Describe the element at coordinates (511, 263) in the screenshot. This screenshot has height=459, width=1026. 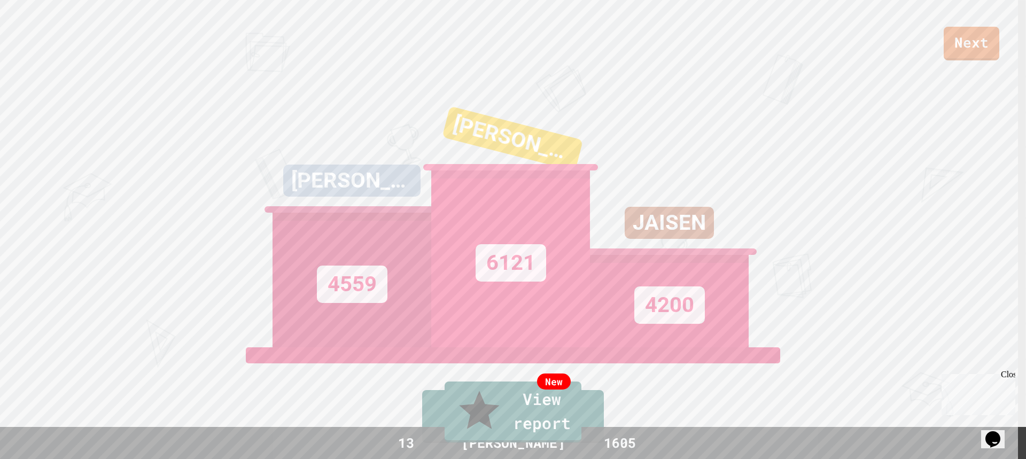
I see `div: 6121` at that location.